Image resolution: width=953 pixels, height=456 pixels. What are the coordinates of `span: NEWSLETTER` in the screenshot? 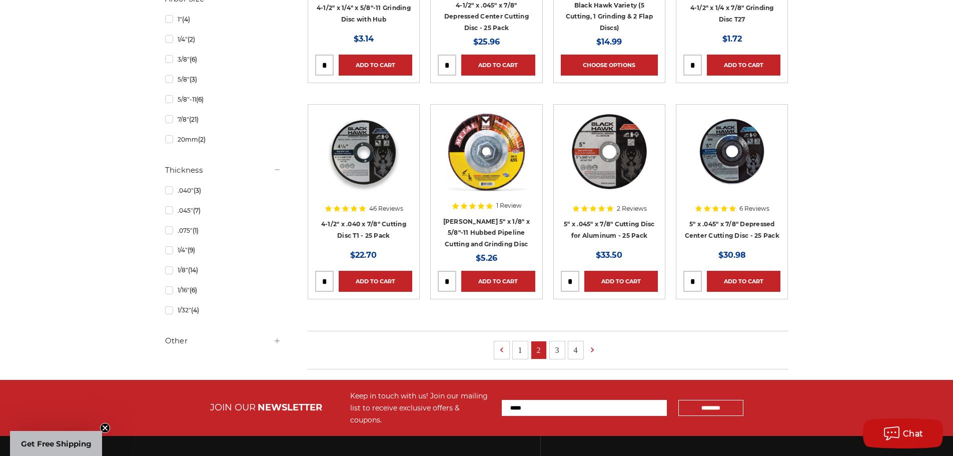 It's located at (290, 407).